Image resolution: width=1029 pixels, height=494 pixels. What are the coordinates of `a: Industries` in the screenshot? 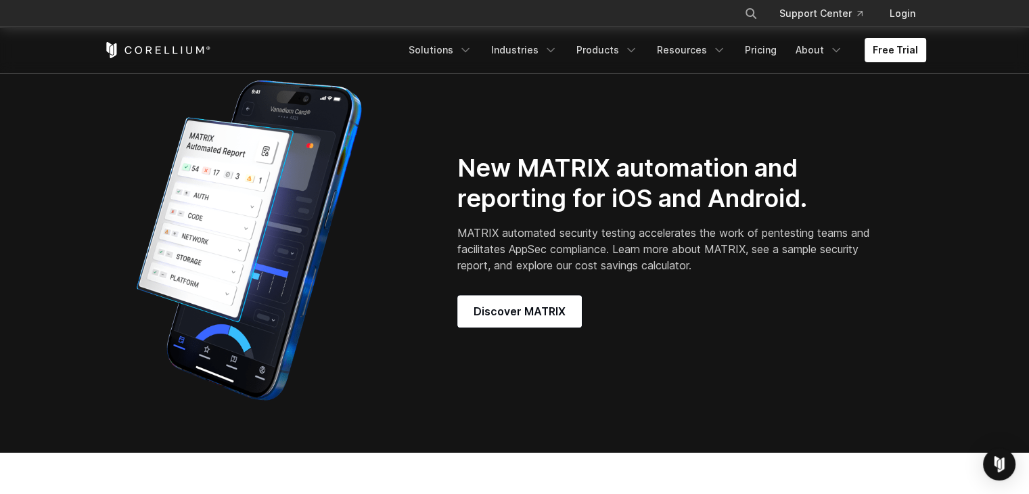 It's located at (524, 50).